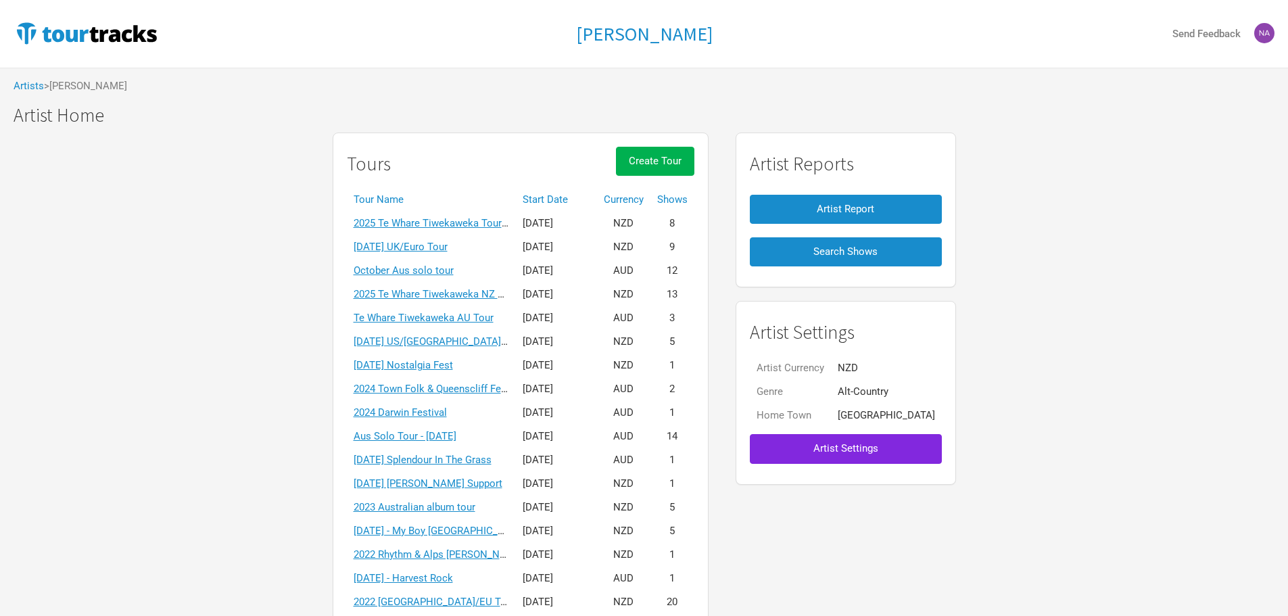  What do you see at coordinates (672, 200) in the screenshot?
I see `th: Shows` at bounding box center [672, 200].